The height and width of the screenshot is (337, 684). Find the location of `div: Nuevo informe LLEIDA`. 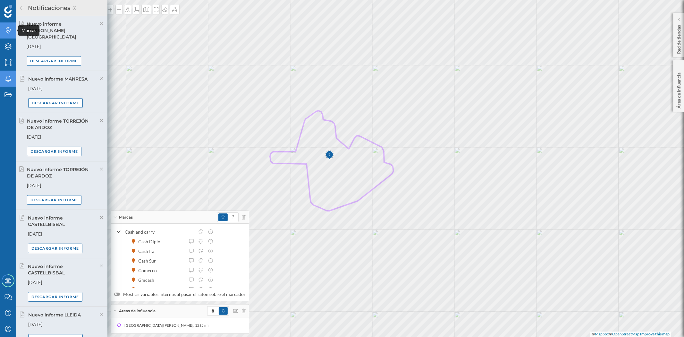

div: Nuevo informe LLEIDA is located at coordinates (55, 315).